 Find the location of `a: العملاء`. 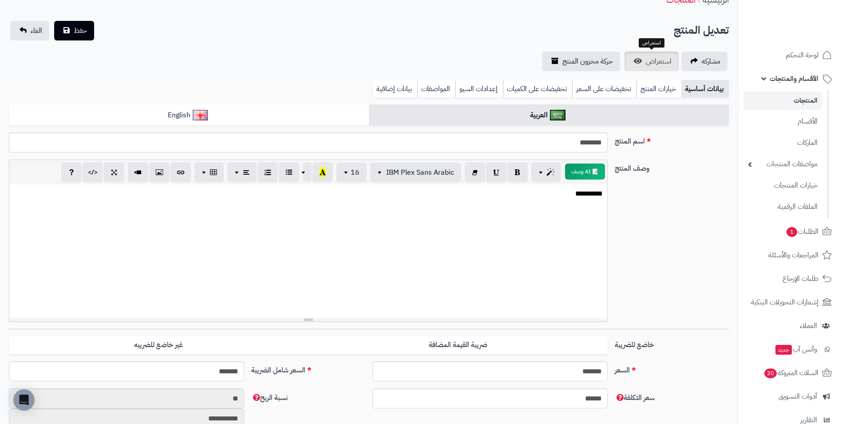

a: العملاء is located at coordinates (790, 325).